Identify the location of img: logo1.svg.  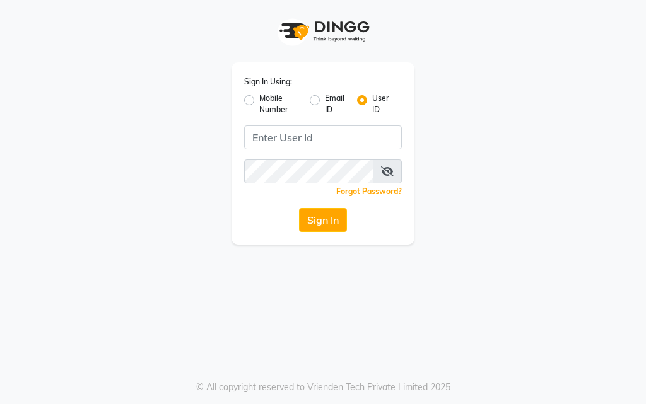
(323, 31).